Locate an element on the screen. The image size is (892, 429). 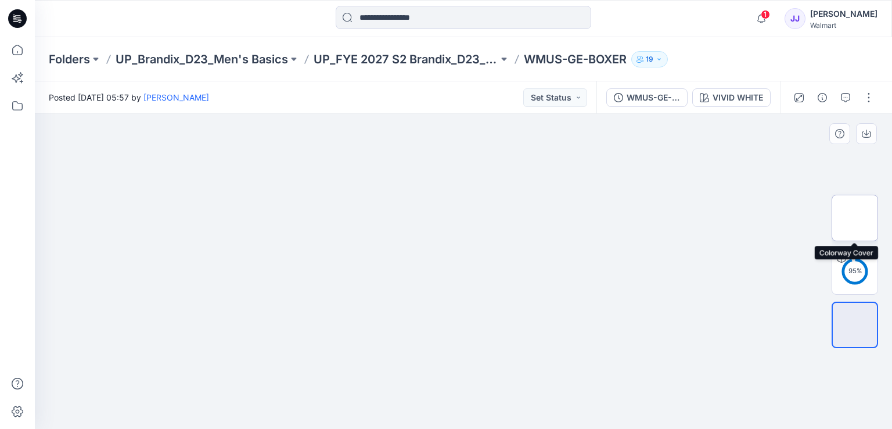
p: UP_Brandix_D23_Men's Basics is located at coordinates (202, 59).